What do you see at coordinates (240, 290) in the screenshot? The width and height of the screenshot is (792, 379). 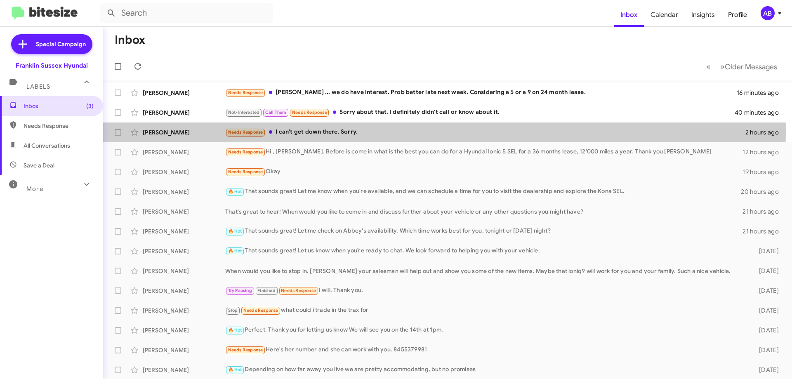 I see `span: Try Pausing` at bounding box center [240, 290].